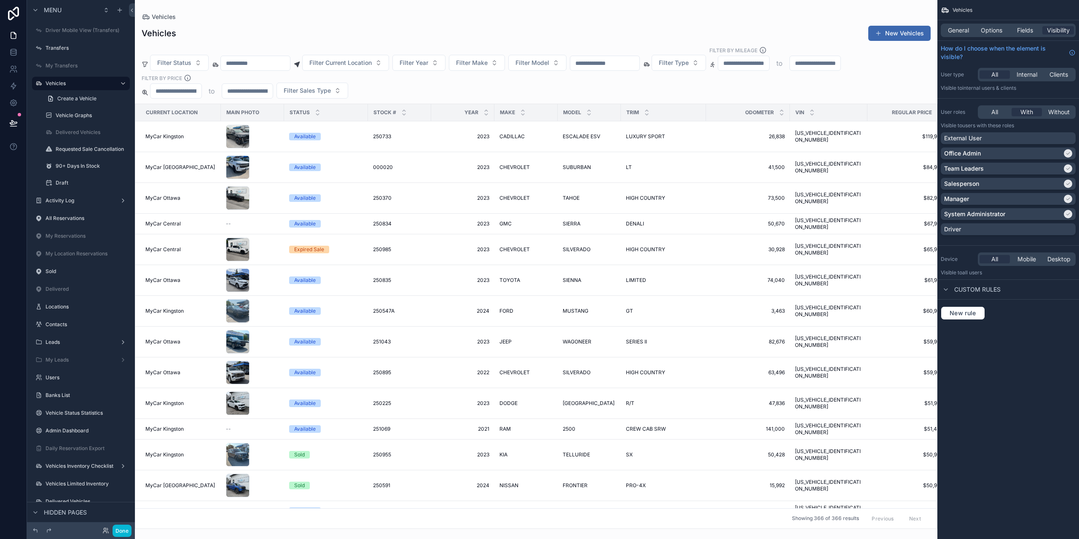 This screenshot has width=1079, height=539. Describe the element at coordinates (81, 66) in the screenshot. I see `a: My Transfers` at that location.